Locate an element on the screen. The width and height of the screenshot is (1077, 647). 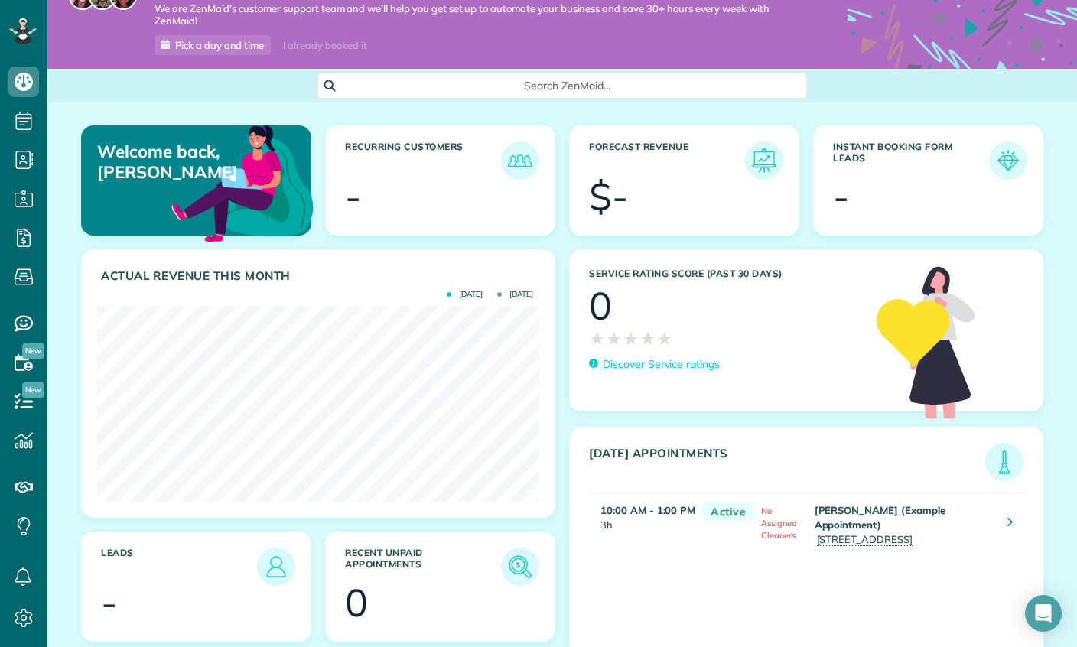
img: icon_forecast_revenue-8c13a41c7ed35a8dcfafea3cbb826a0462acb37728057bba2d056411b612bbbe.png is located at coordinates (764, 161).